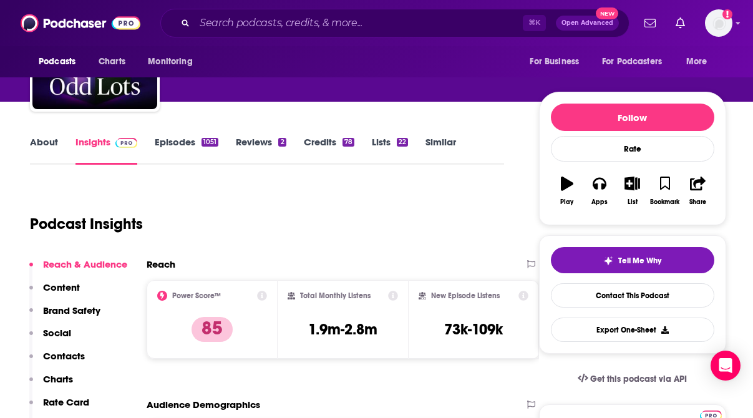 This screenshot has width=753, height=418. I want to click on div: 78, so click(348, 142).